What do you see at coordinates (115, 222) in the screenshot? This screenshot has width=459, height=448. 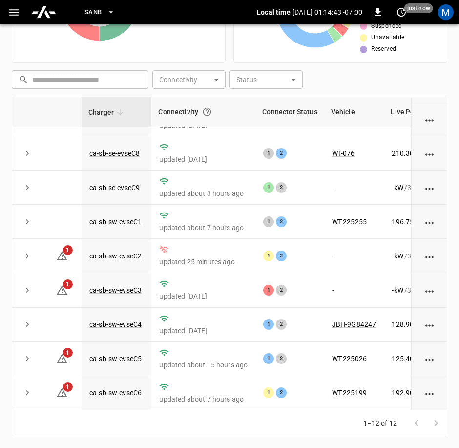 I see `a: ca-sb-sw-evseC1` at bounding box center [115, 222].